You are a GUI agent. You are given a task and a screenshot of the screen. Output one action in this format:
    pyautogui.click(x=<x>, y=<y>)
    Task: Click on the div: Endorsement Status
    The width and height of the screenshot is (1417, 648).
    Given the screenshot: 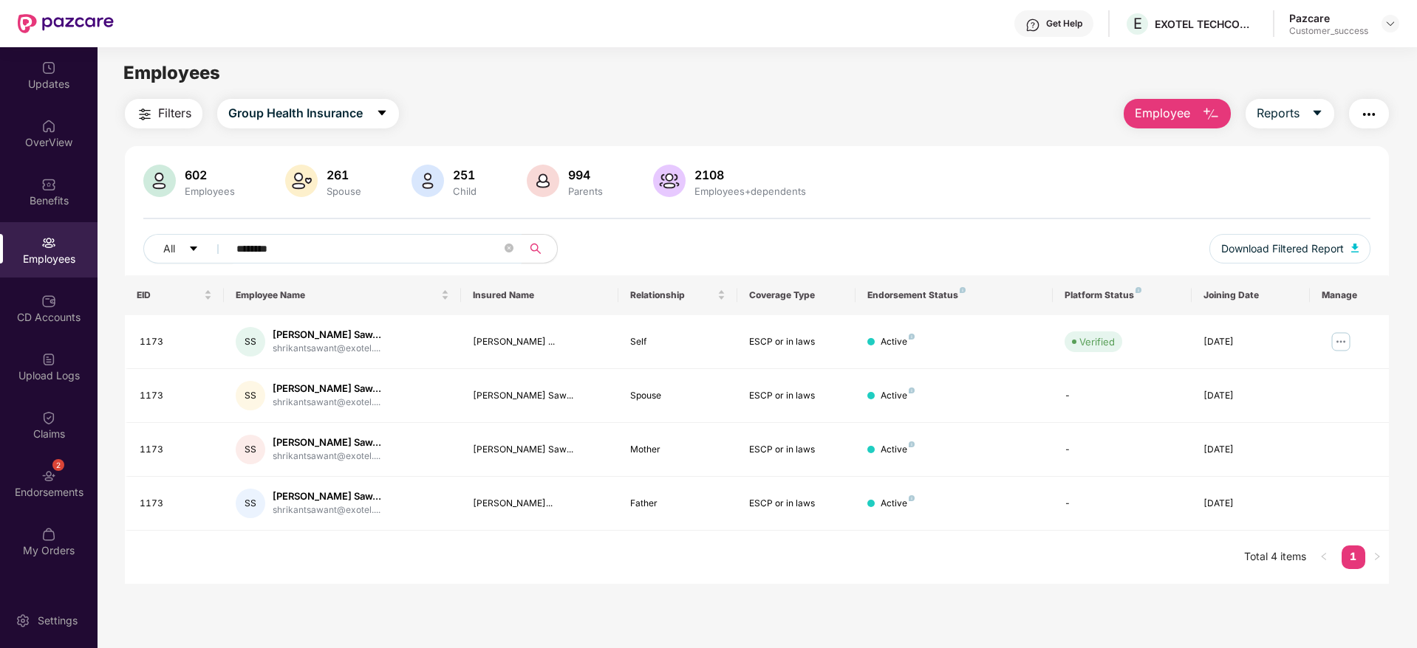 What is the action you would take?
    pyautogui.click(x=953, y=295)
    